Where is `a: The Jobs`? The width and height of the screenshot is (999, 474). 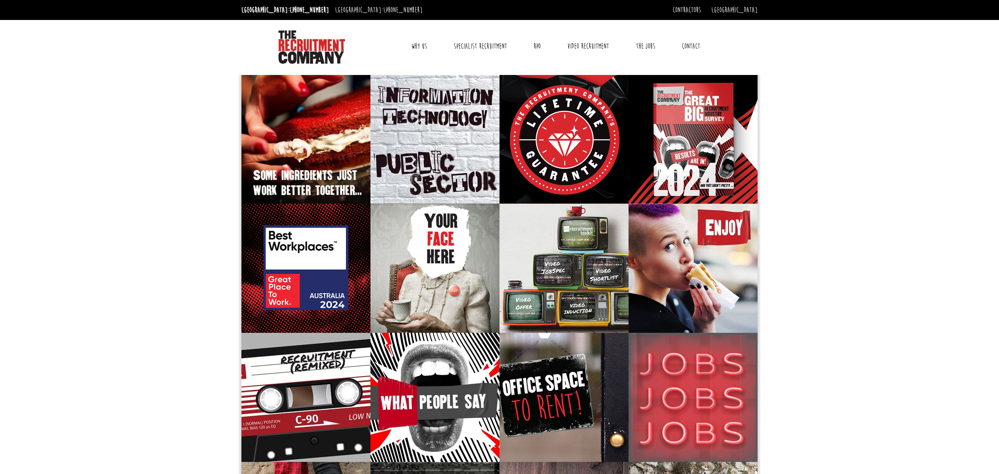 a: The Jobs is located at coordinates (646, 46).